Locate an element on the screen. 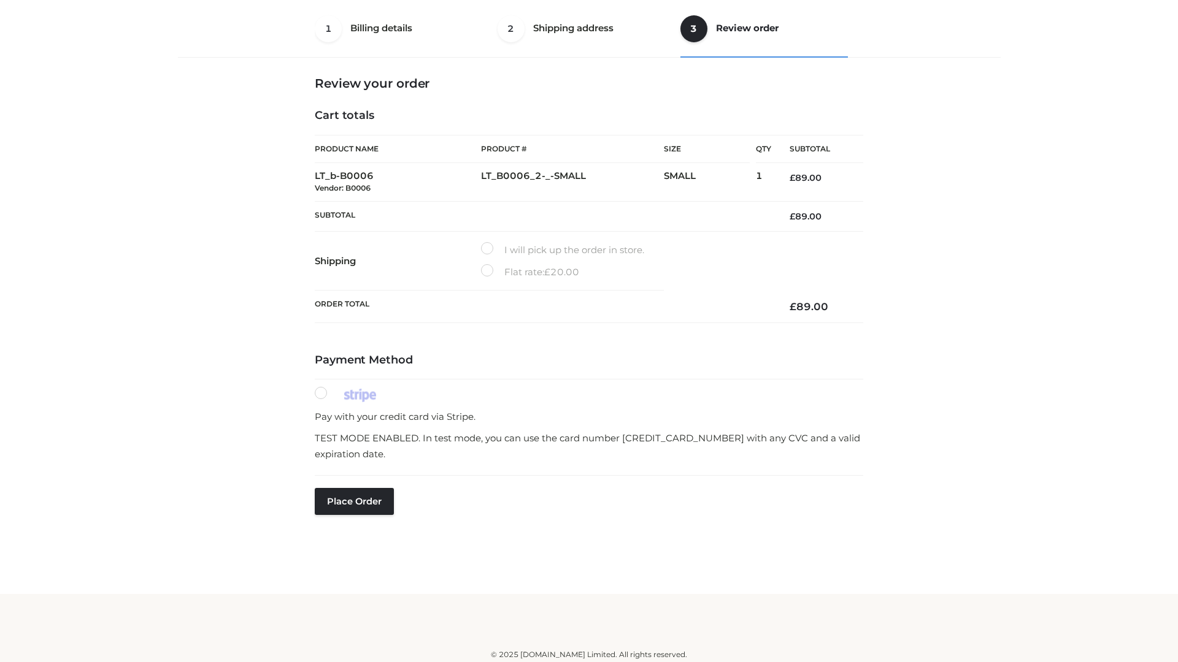 The image size is (1178, 662). h4: Payment Method is located at coordinates (589, 361).